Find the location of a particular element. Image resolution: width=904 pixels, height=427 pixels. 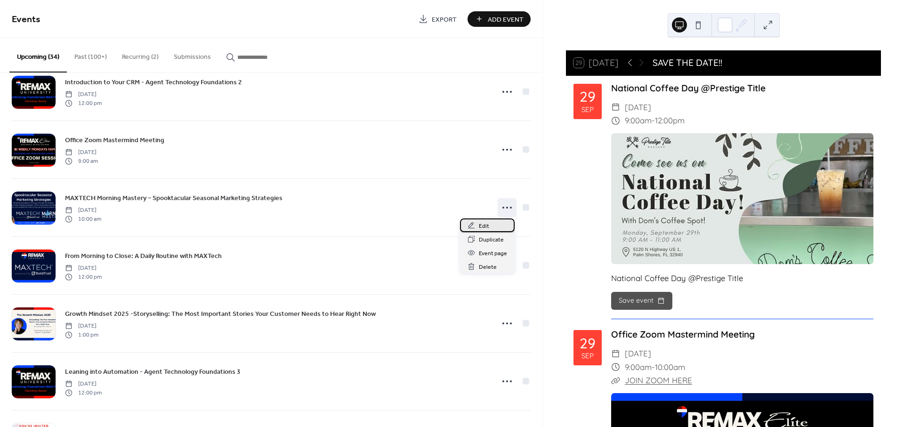

a: From Morning to Close: A Daily Routine with MAXTech is located at coordinates (143, 256).